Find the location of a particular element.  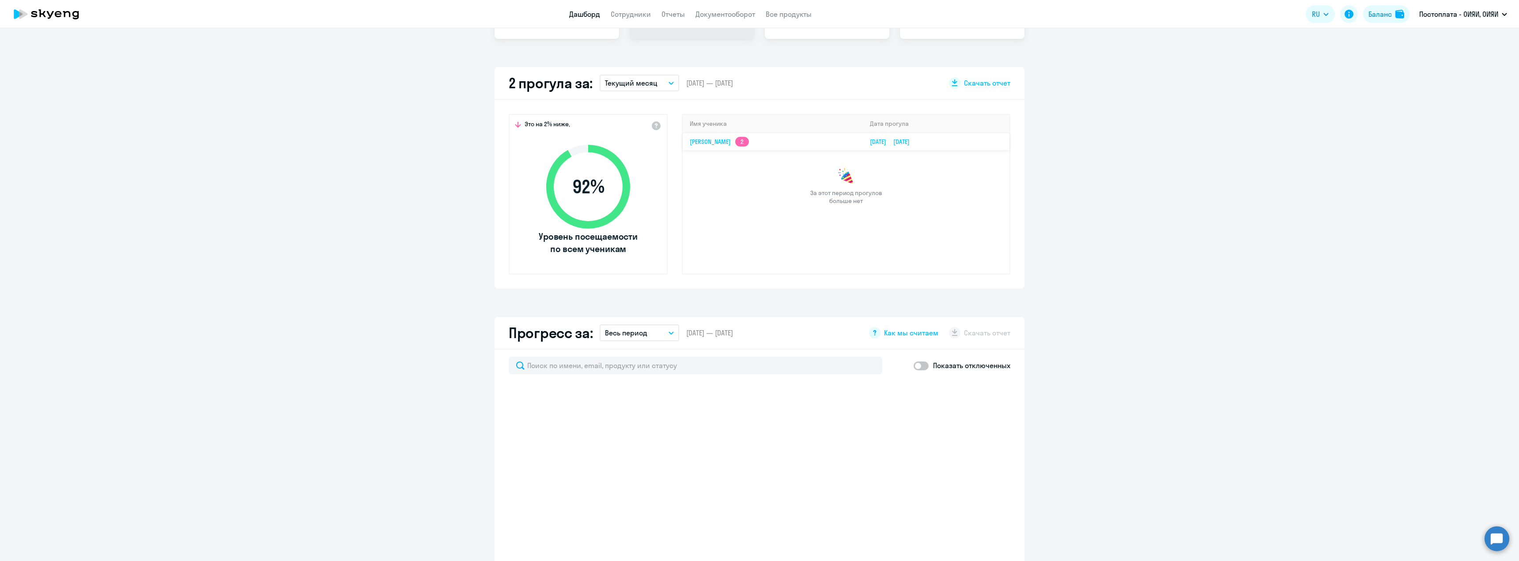

span: Как мы считаем is located at coordinates (911, 333).